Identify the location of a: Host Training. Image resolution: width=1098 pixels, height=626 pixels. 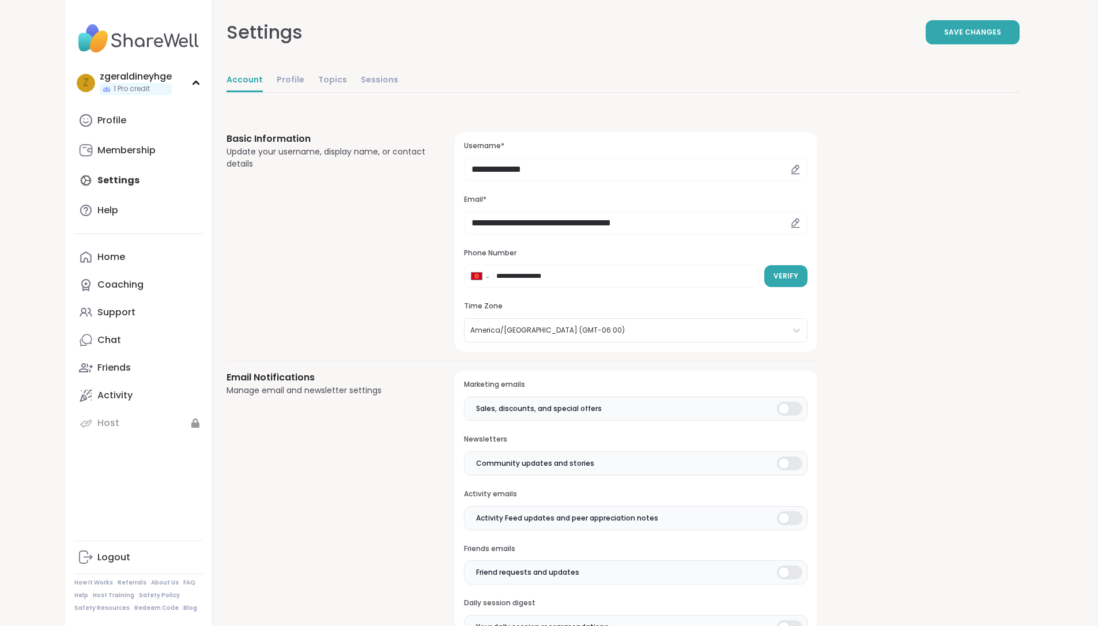
(114, 595).